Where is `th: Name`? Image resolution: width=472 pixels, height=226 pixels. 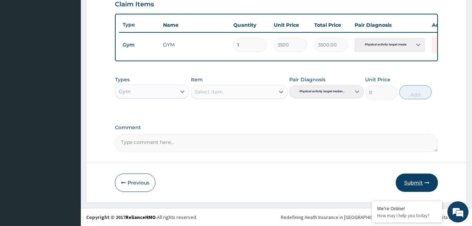 th: Name is located at coordinates (195, 25).